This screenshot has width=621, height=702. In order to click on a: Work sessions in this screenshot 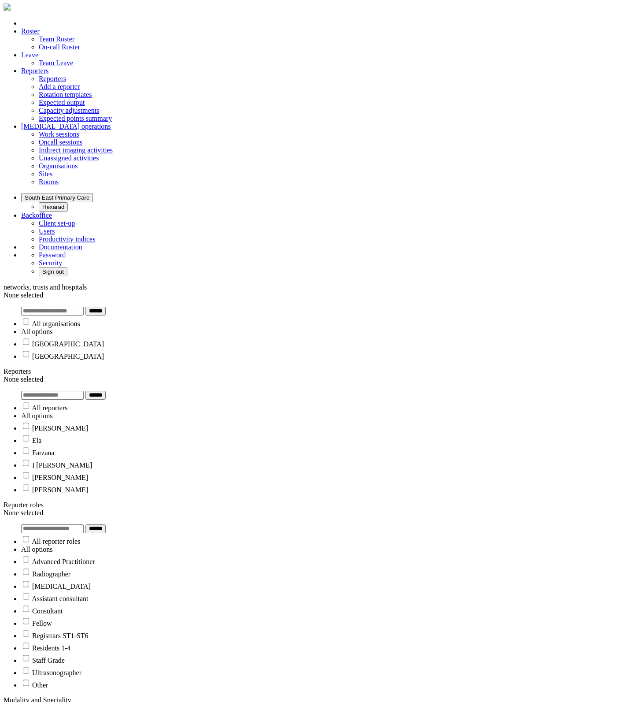, I will do `click(59, 134)`.